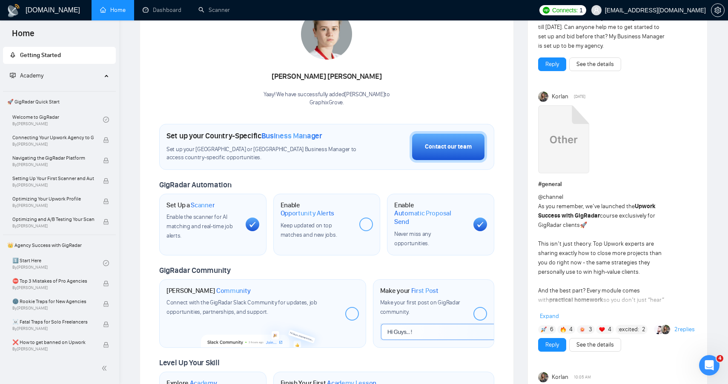 This screenshot has height=384, width=728. What do you see at coordinates (214, 10) in the screenshot?
I see `a: searchScanner` at bounding box center [214, 10].